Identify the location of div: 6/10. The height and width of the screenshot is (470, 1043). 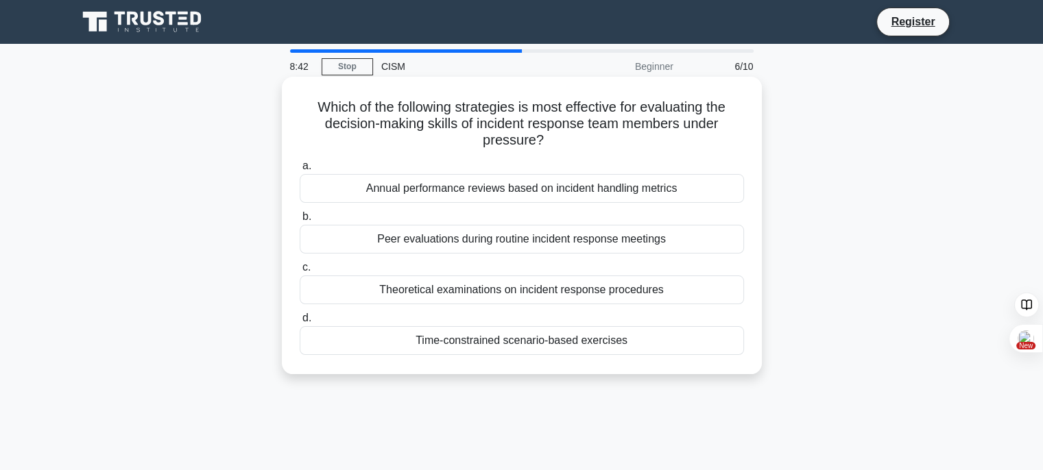
(721, 66).